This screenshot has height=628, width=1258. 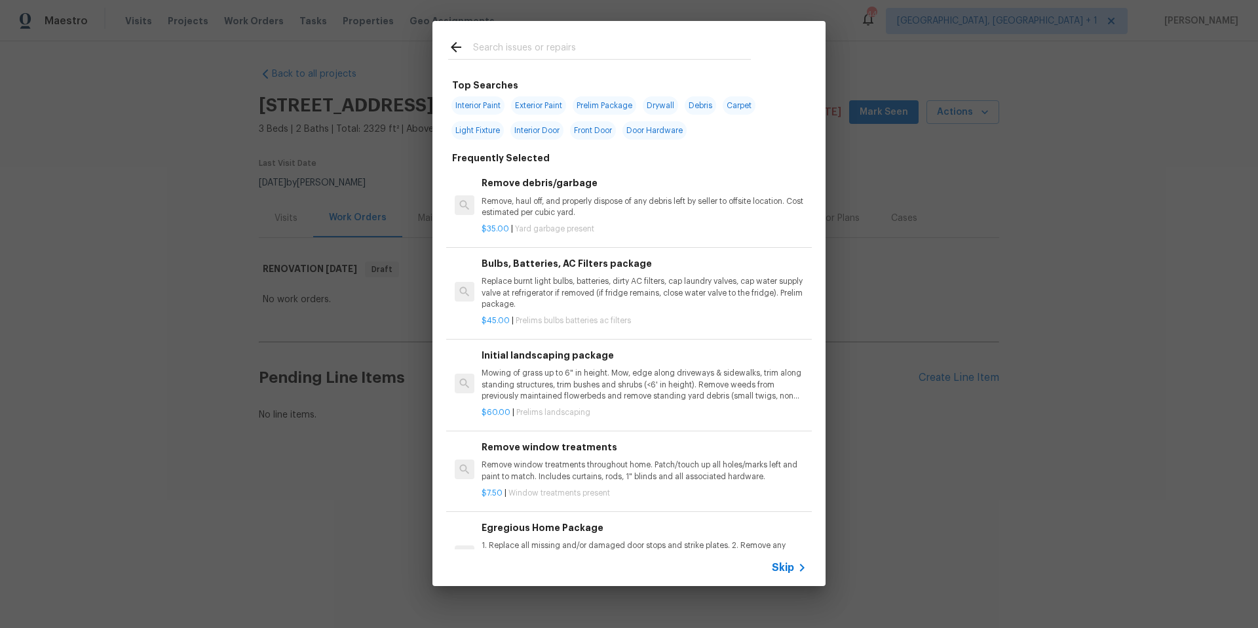 What do you see at coordinates (644, 183) in the screenshot?
I see `h6: Remove debris/garbage` at bounding box center [644, 183].